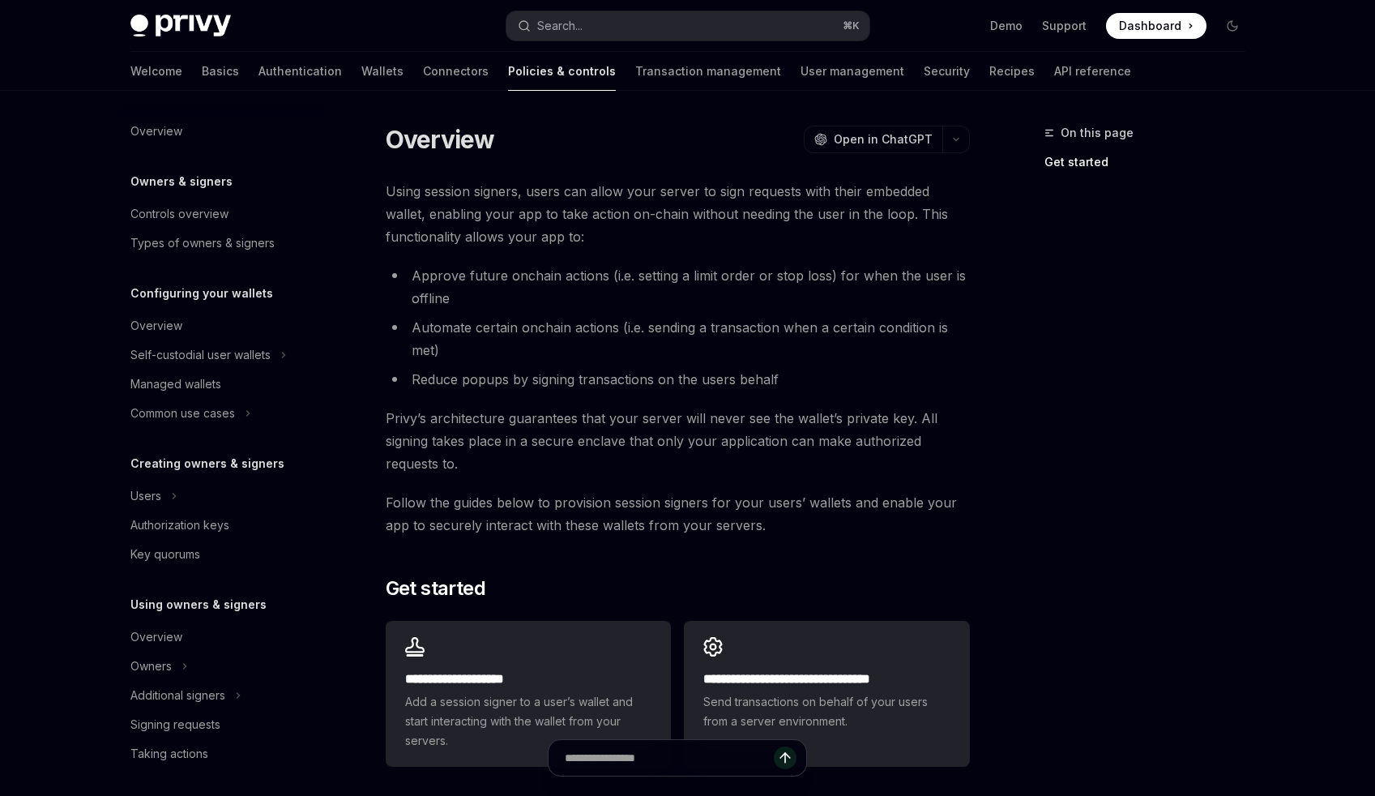 Image resolution: width=1375 pixels, height=796 pixels. Describe the element at coordinates (169, 754) in the screenshot. I see `div: Taking actions` at that location.